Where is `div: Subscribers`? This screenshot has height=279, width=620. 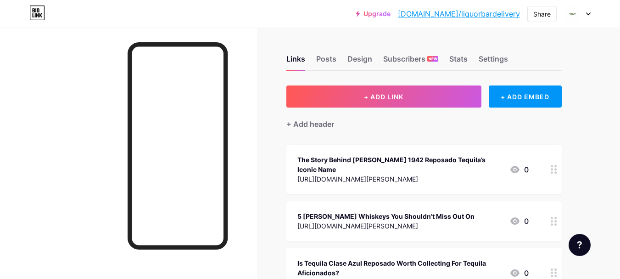
div: Subscribers is located at coordinates (411, 61).